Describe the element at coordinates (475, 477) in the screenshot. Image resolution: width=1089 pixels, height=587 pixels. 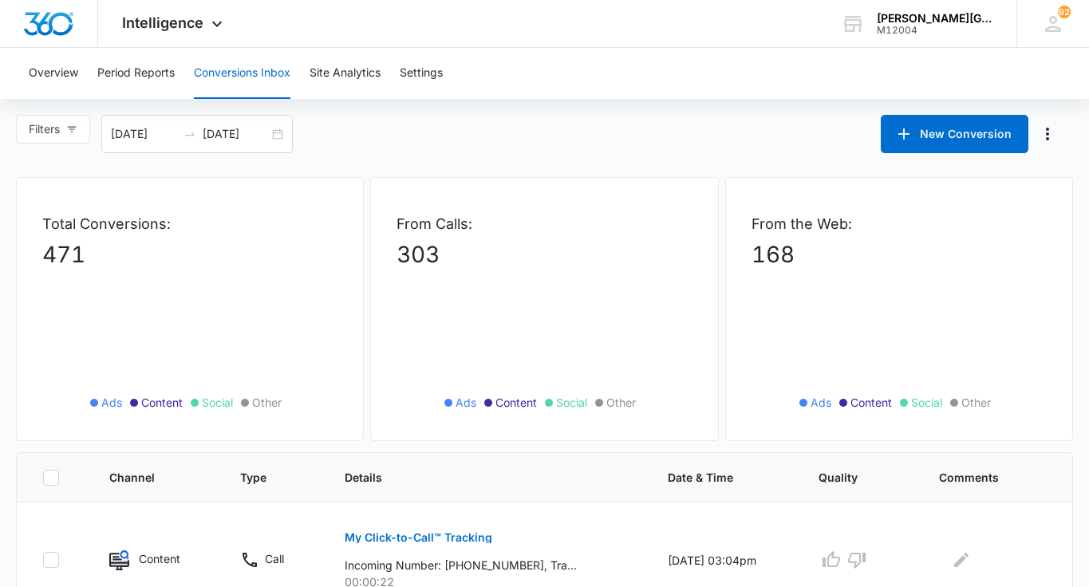
I see `span: Details` at that location.